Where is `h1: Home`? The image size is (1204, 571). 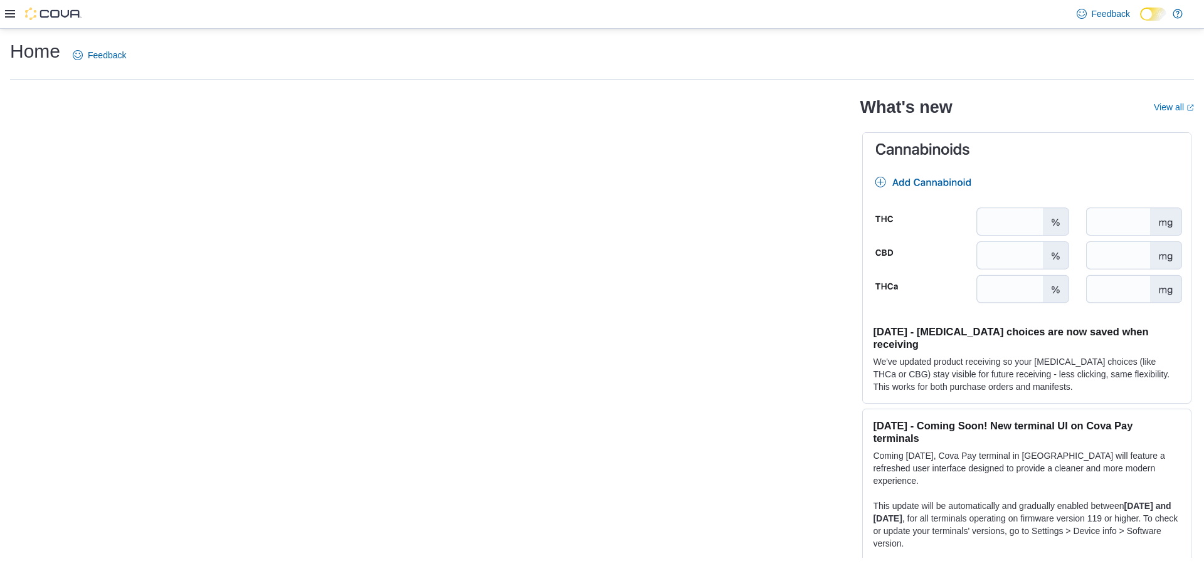 h1: Home is located at coordinates (35, 51).